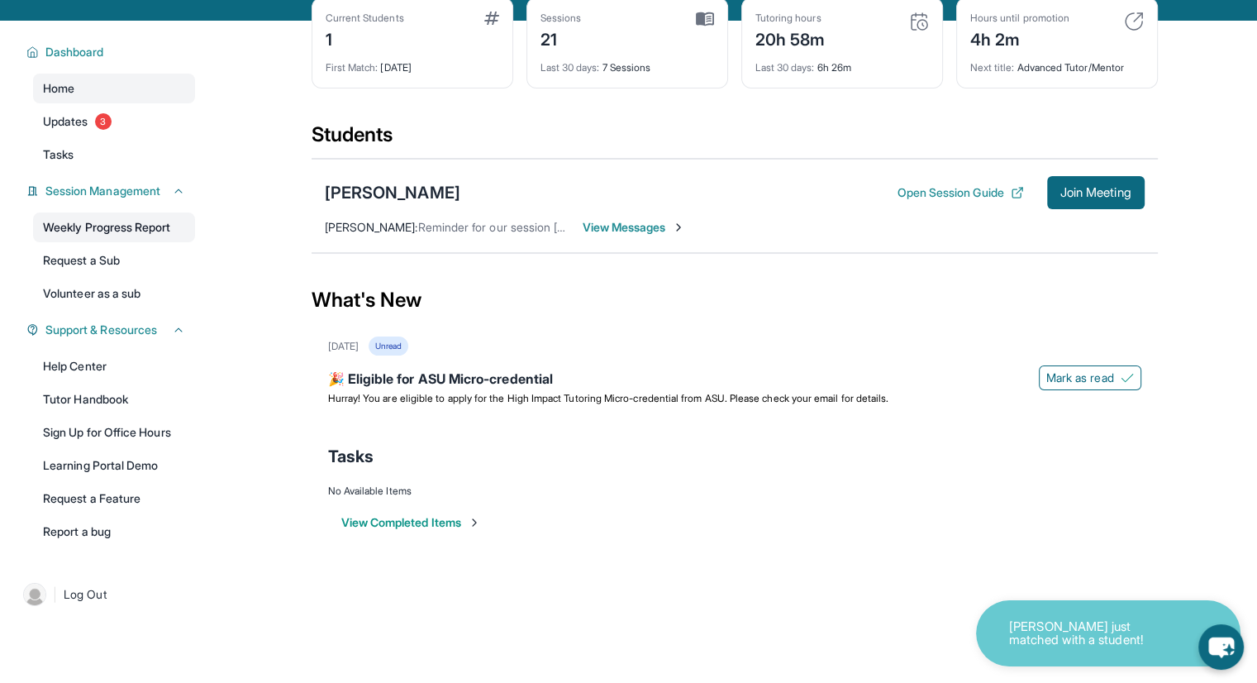 This screenshot has width=1257, height=683. What do you see at coordinates (959, 193) in the screenshot?
I see `button: Open Session Guide` at bounding box center [959, 193].